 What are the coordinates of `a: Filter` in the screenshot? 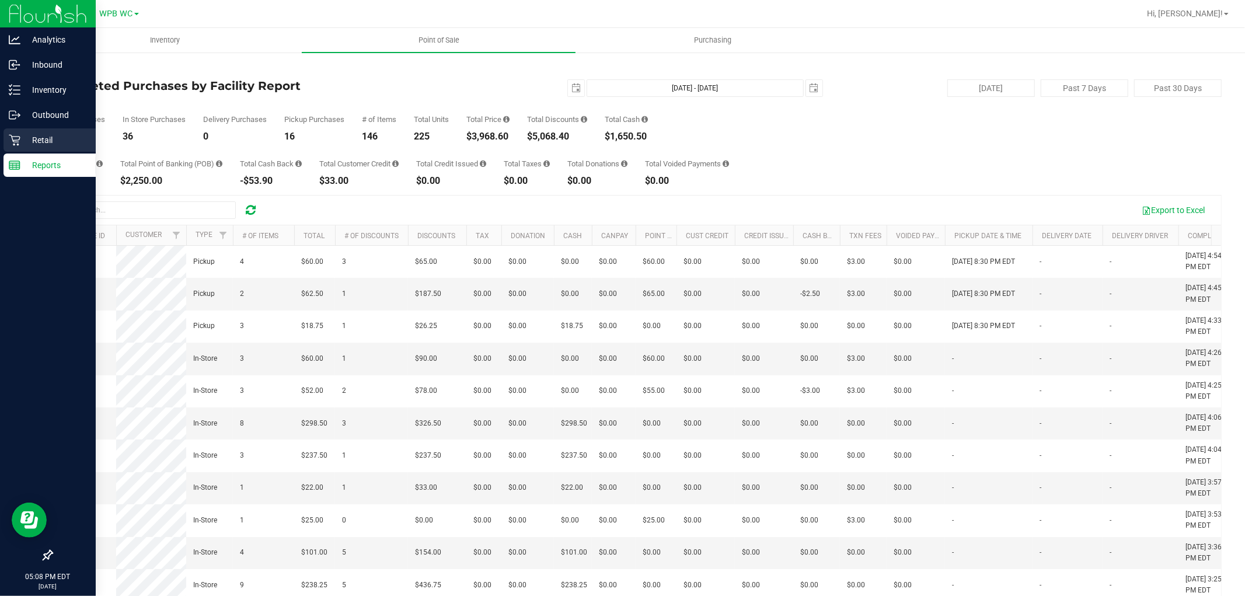 It's located at (223, 235).